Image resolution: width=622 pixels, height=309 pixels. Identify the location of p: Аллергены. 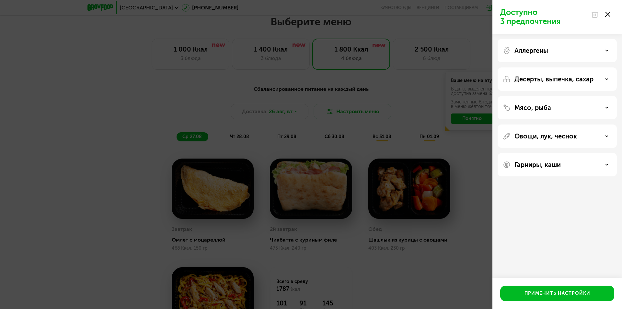
(531, 51).